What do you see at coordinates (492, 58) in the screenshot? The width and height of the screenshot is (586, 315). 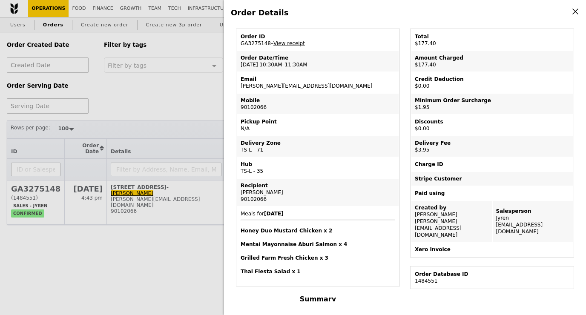 I see `div: Amount Charged` at bounding box center [492, 58].